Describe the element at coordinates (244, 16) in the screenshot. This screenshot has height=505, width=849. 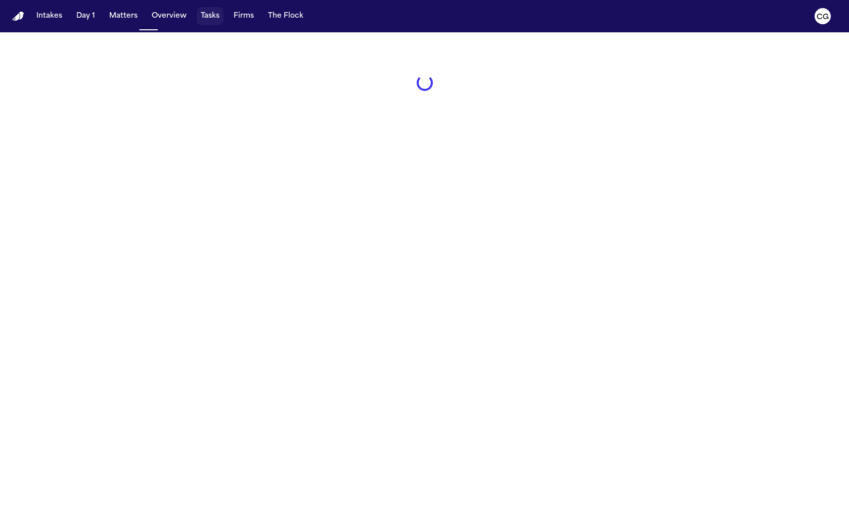
I see `button: Firms` at that location.